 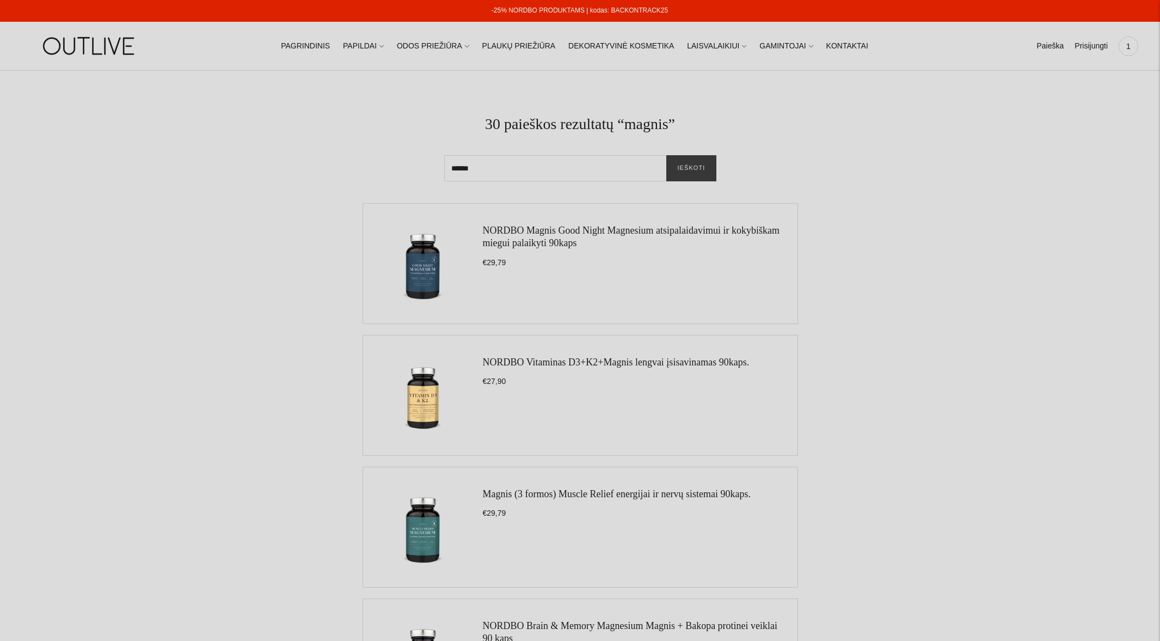 What do you see at coordinates (616, 362) in the screenshot?
I see `a: NORDBO Vitaminas D3+K2+Magnis lengvai įsisavinamas 90kaps.` at bounding box center [616, 362].